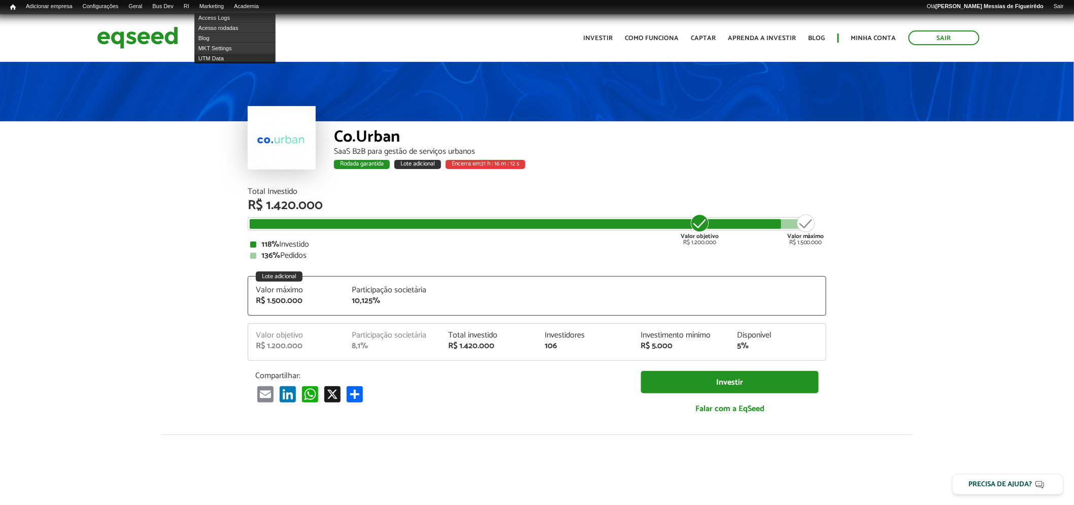  I want to click on strong: 118%, so click(270, 244).